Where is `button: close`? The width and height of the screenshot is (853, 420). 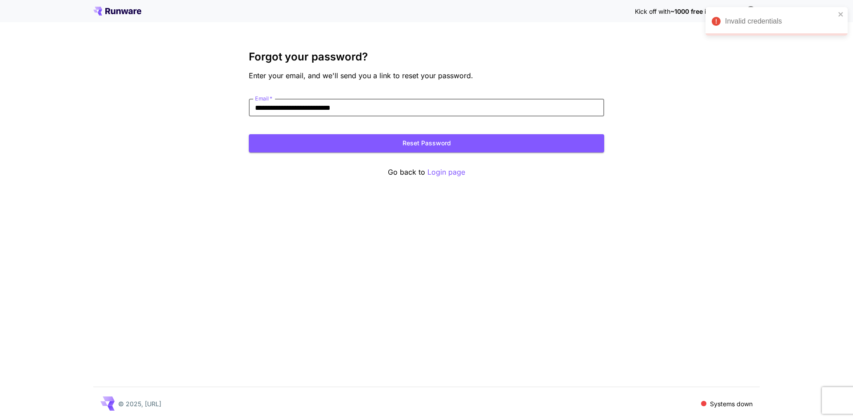 button: close is located at coordinates (841, 14).